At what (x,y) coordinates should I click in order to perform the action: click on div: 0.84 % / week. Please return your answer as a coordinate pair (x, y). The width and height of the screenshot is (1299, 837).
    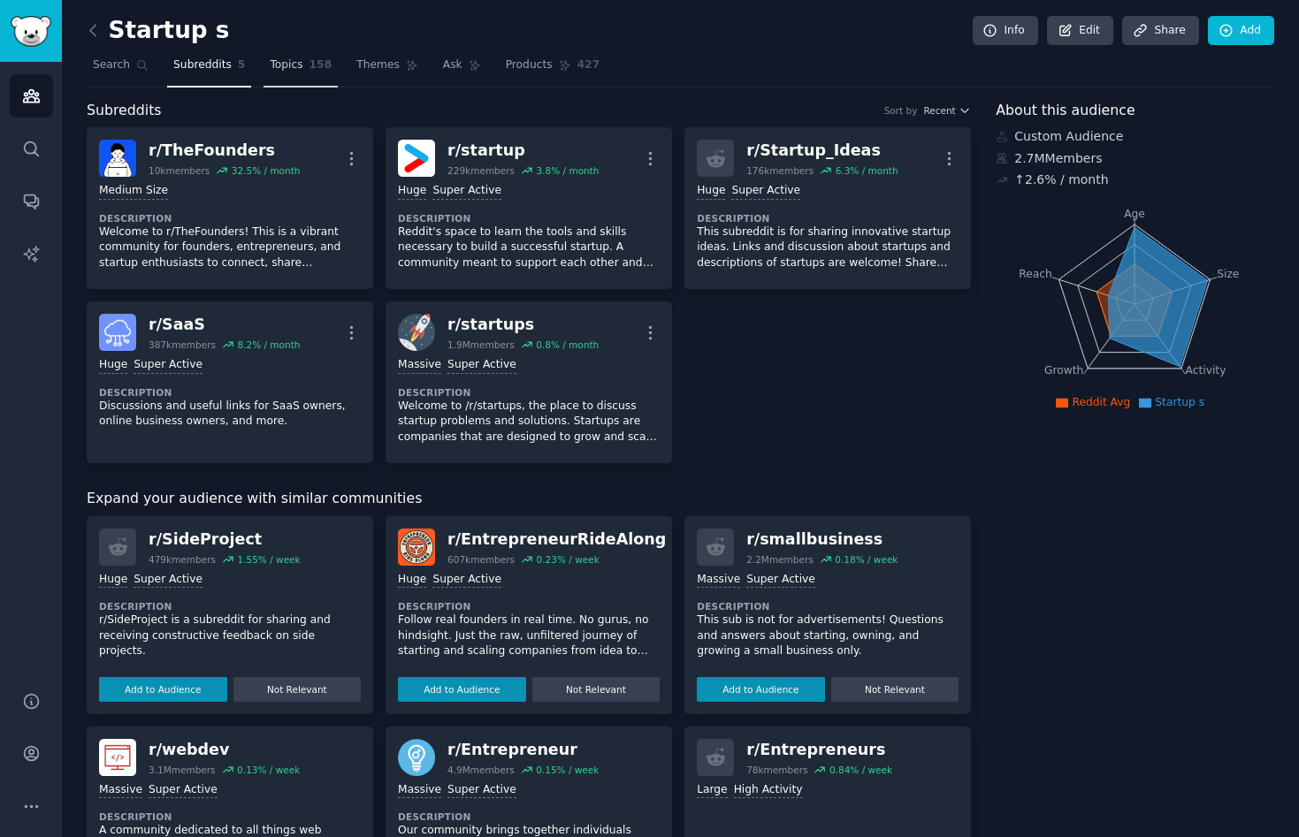
    Looking at the image, I should click on (860, 770).